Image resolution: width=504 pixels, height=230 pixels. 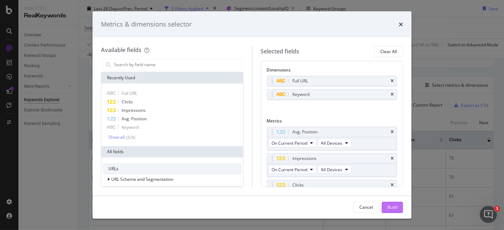 I want to click on div: ( 5 / 9 ), so click(x=130, y=137).